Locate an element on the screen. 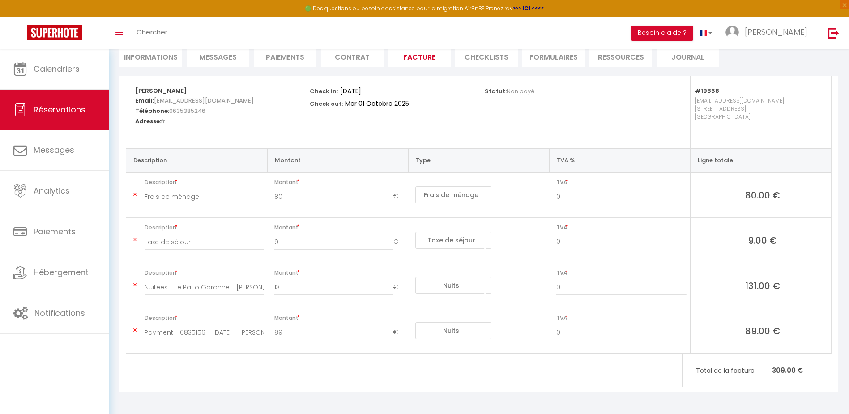 Image resolution: width=849 pixels, height=414 pixels. span: 131.00 € is located at coordinates (763, 285).